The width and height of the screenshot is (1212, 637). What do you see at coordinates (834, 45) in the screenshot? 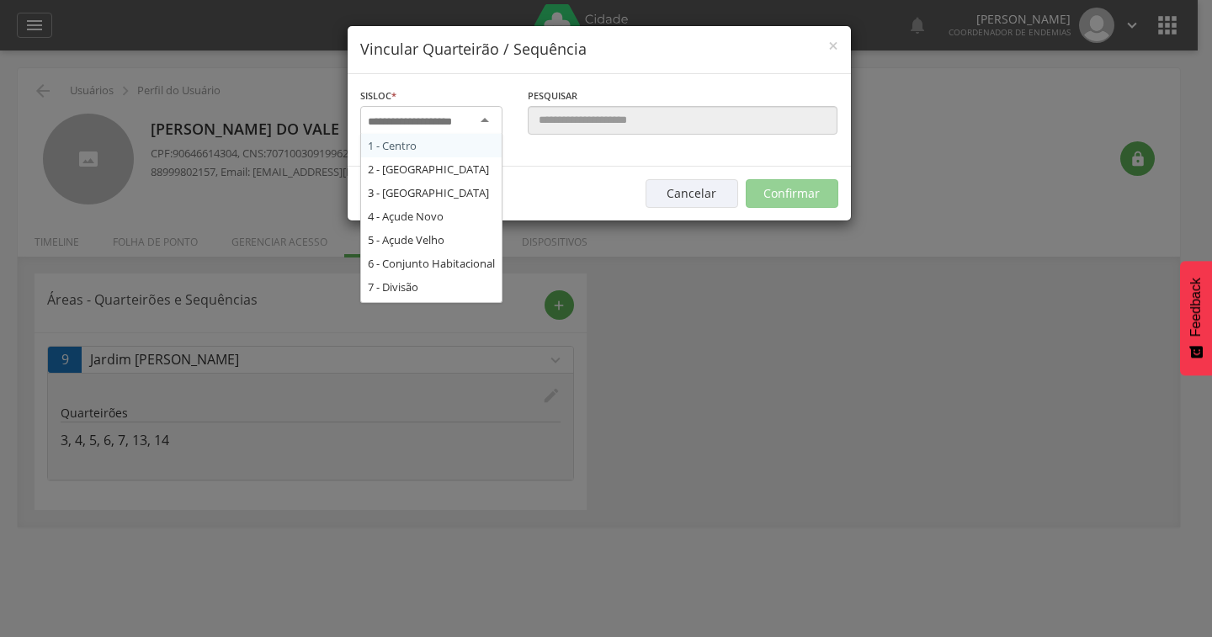
I see `button: Close` at bounding box center [834, 45].